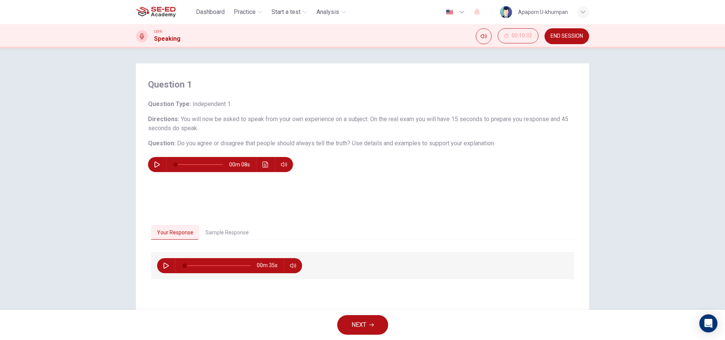  Describe the element at coordinates (263, 143) in the screenshot. I see `span: Do you agree or disagree that people should always tell the truth?` at that location.